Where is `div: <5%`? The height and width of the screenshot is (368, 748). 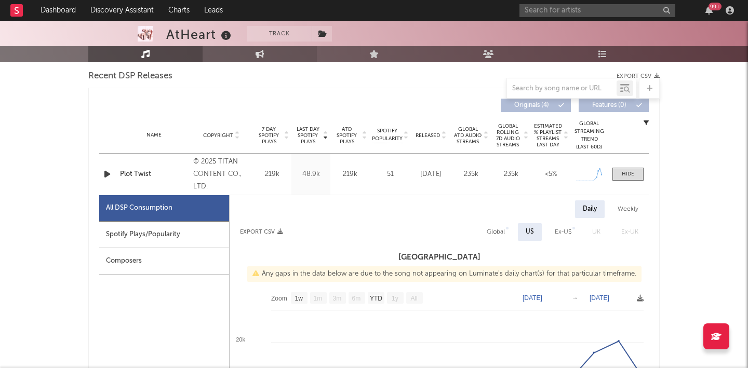
div: <5% is located at coordinates (550, 174).